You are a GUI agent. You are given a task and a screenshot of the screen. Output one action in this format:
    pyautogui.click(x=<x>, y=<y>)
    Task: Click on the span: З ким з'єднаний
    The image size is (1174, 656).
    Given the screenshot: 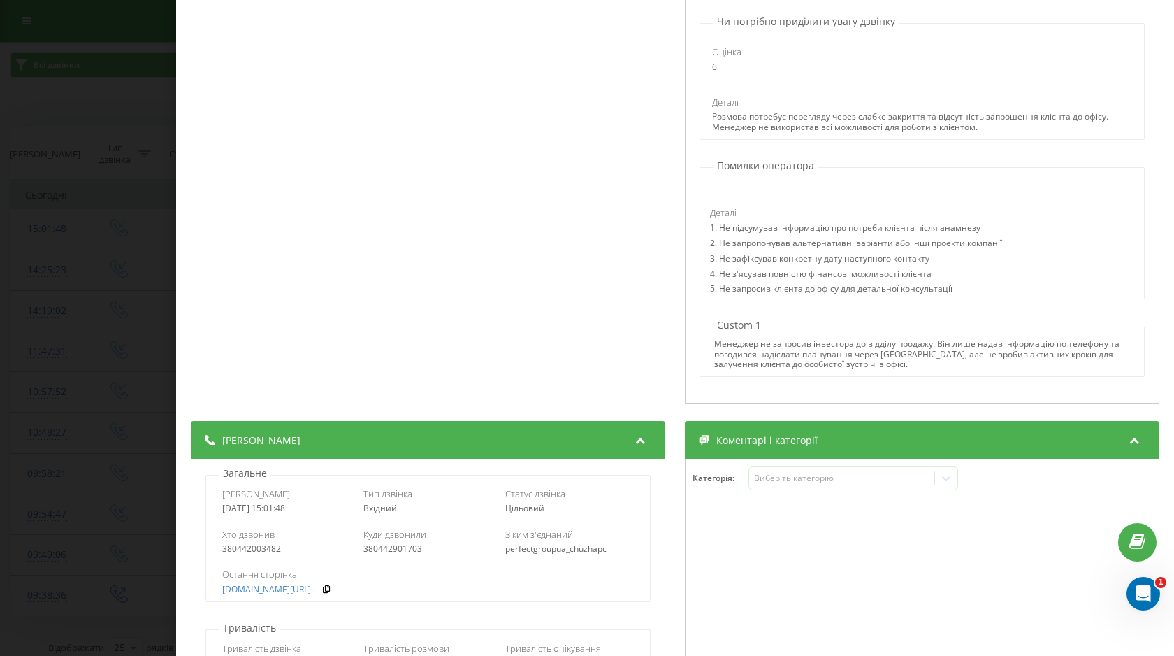 What is the action you would take?
    pyautogui.click(x=539, y=534)
    